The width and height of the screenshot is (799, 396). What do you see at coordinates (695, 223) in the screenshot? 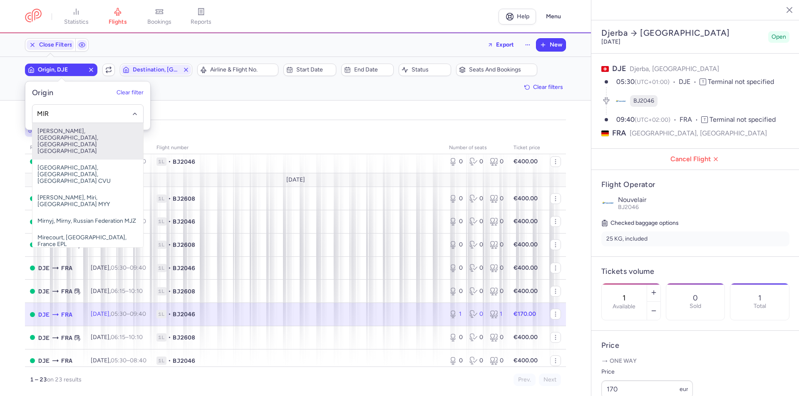
I see `h5: Checked baggage options` at bounding box center [695, 223].